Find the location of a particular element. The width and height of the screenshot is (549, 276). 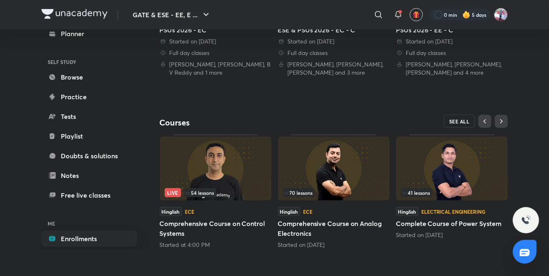

div: Started on Aug 13 is located at coordinates (452, 235).